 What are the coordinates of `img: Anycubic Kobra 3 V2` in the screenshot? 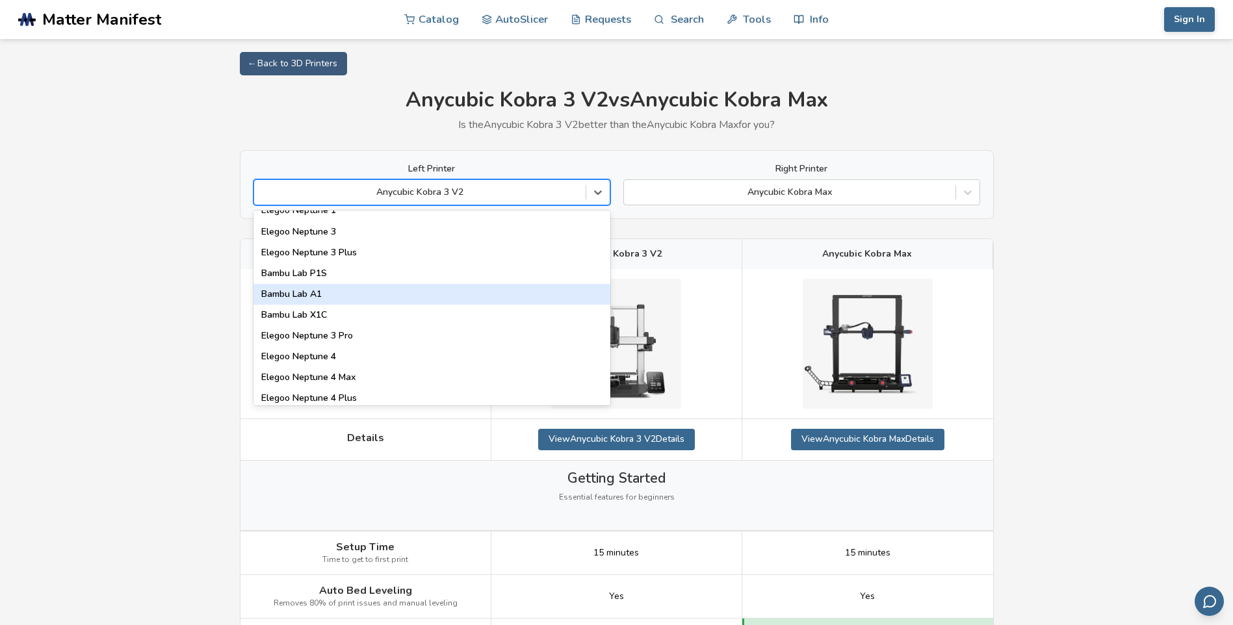 It's located at (616, 344).